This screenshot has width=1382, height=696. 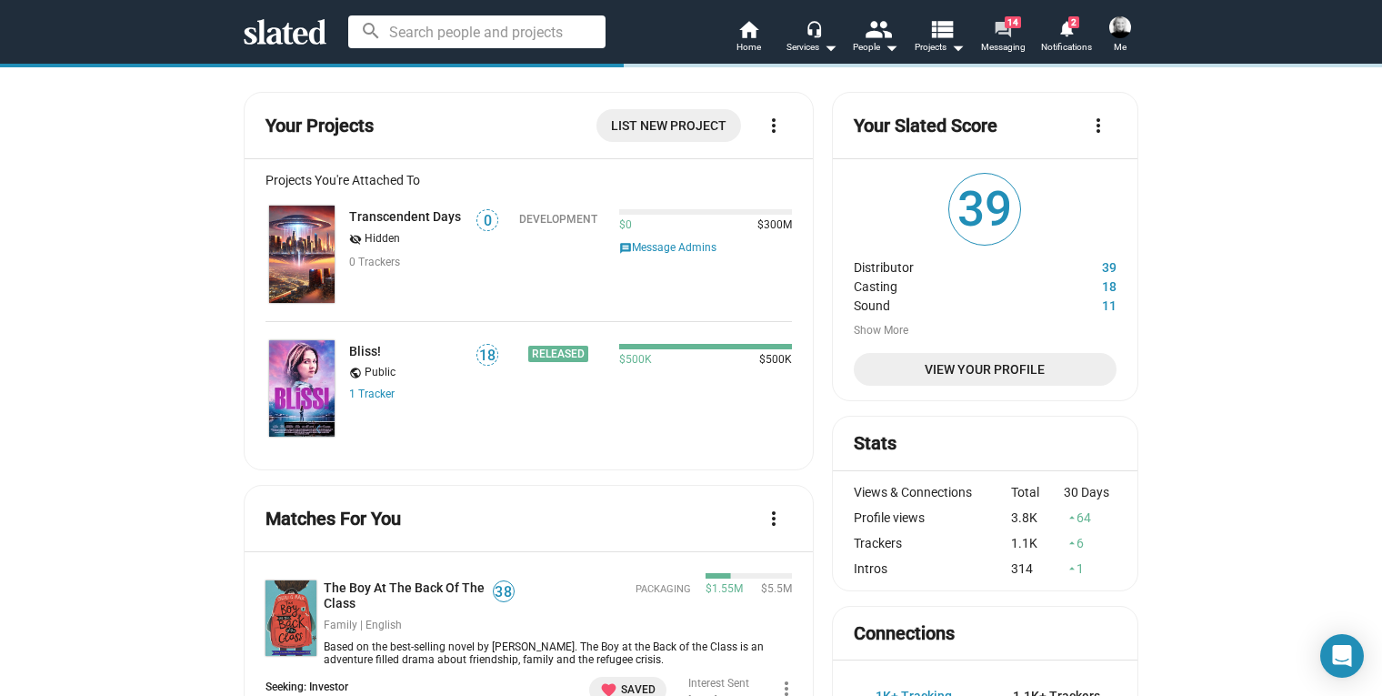 What do you see at coordinates (1013, 22) in the screenshot?
I see `span: 14` at bounding box center [1013, 22].